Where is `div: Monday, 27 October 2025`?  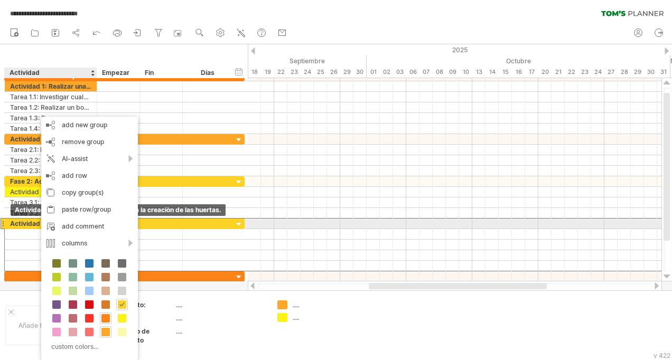
div: Monday, 27 October 2025 is located at coordinates (611, 72).